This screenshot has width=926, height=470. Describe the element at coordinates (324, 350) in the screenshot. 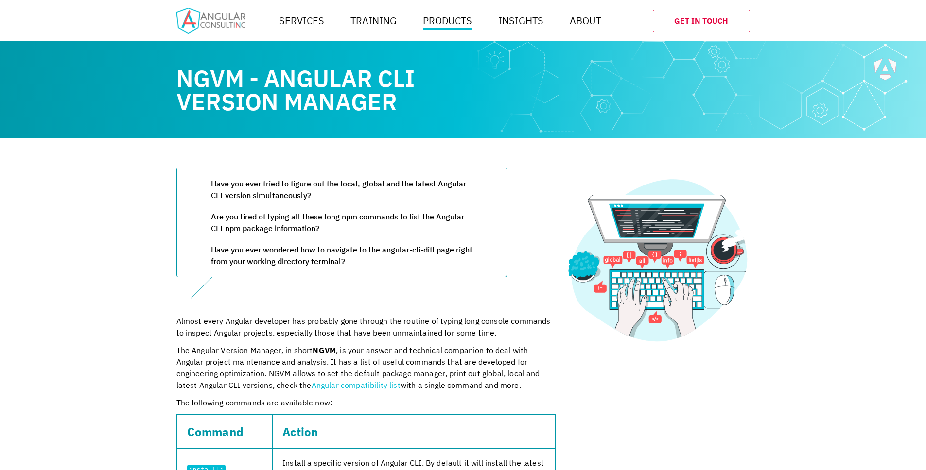

I see `strong: NGVM` at that location.